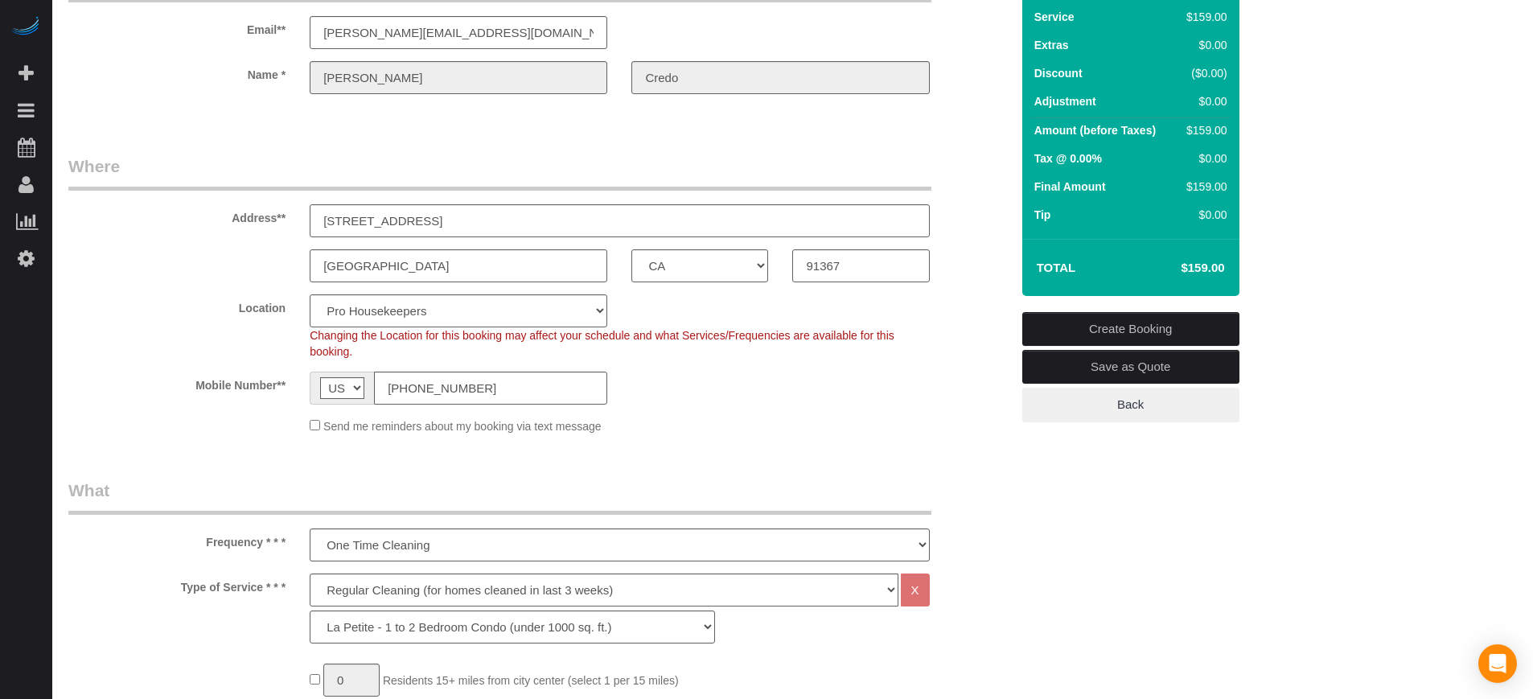 The image size is (1533, 699). What do you see at coordinates (499, 172) in the screenshot?
I see `legend: Where` at bounding box center [499, 172].